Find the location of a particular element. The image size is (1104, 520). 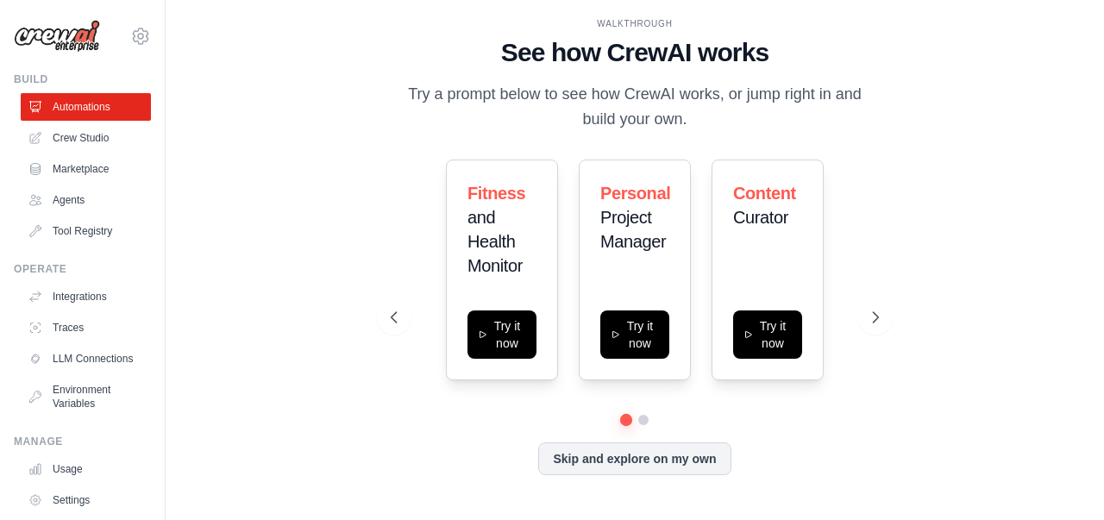

div: WALKTHROUGH is located at coordinates (635, 23).